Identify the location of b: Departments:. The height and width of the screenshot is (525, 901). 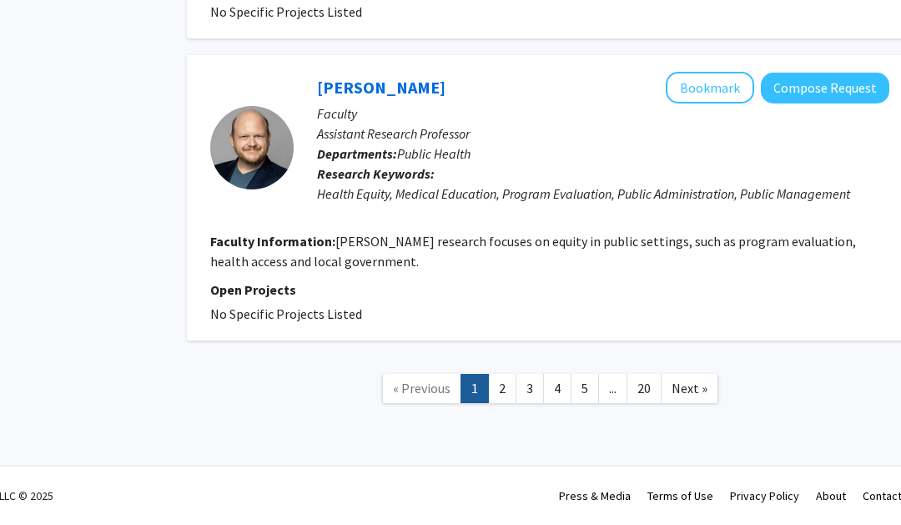
(357, 154).